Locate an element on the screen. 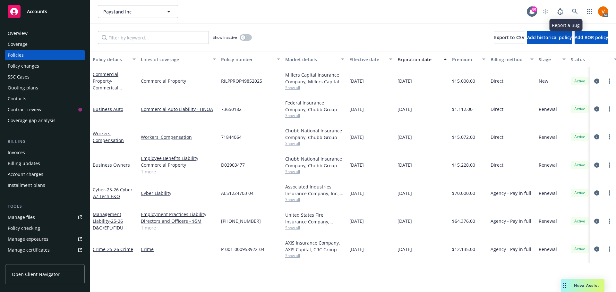  a: Report a Bug is located at coordinates (560, 12).